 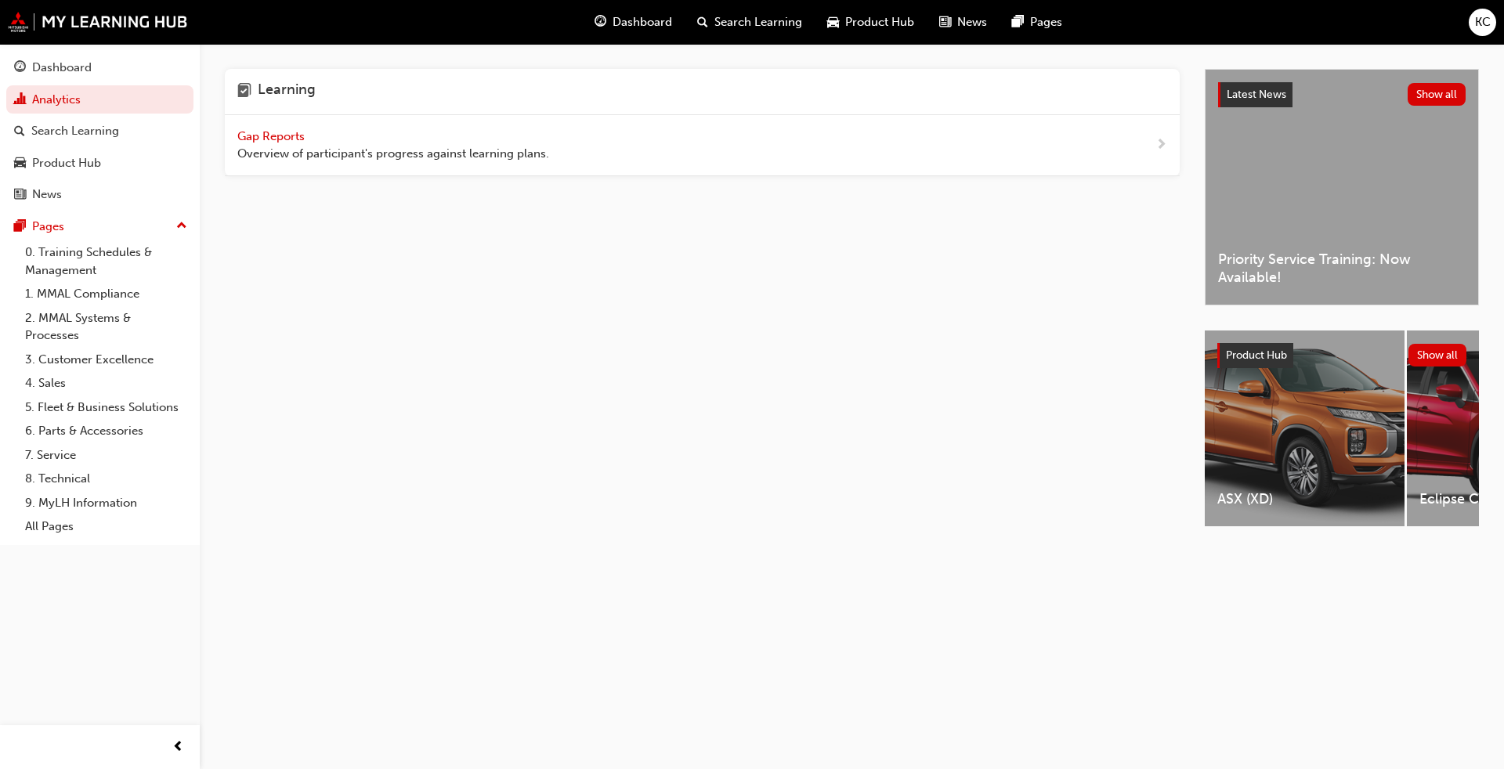 I want to click on a: Search Learning, so click(x=99, y=131).